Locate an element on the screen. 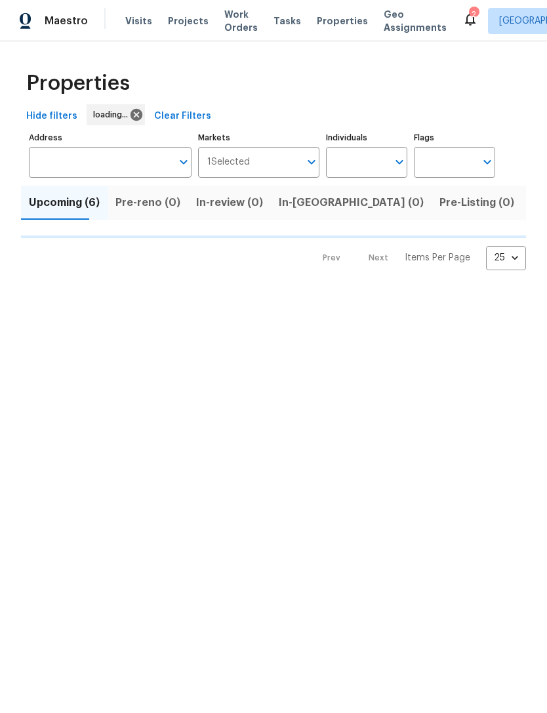 The width and height of the screenshot is (547, 713). span: Visits is located at coordinates (138, 21).